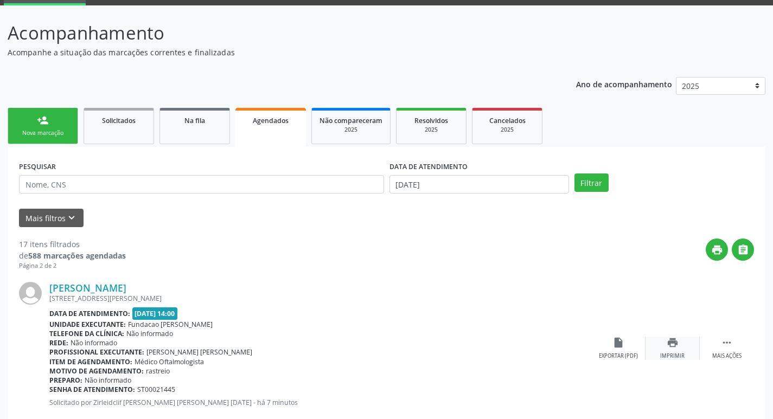  I want to click on button: Filtrar, so click(592, 183).